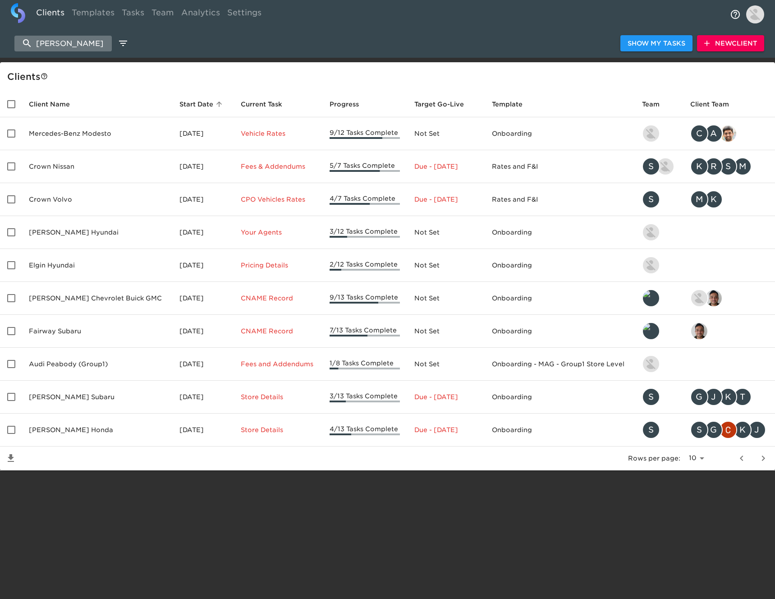 This screenshot has width=775, height=599. Describe the element at coordinates (97, 331) in the screenshot. I see `td: Fairway Subaru` at that location.